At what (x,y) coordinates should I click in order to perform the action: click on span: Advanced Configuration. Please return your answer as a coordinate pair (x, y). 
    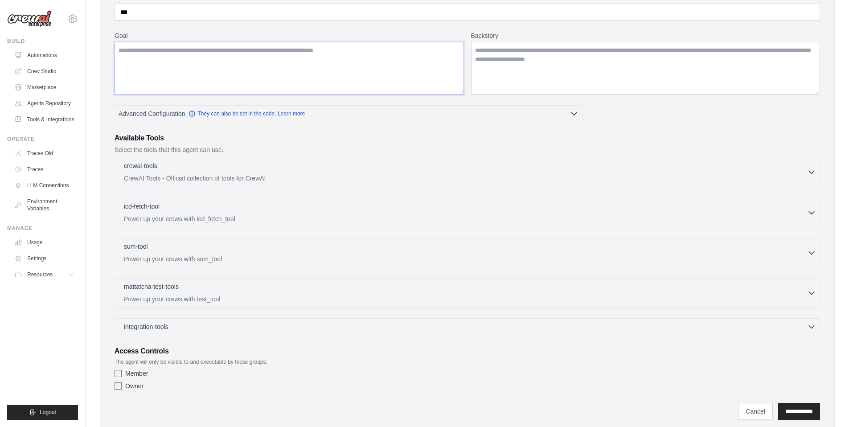
    Looking at the image, I should click on (152, 114).